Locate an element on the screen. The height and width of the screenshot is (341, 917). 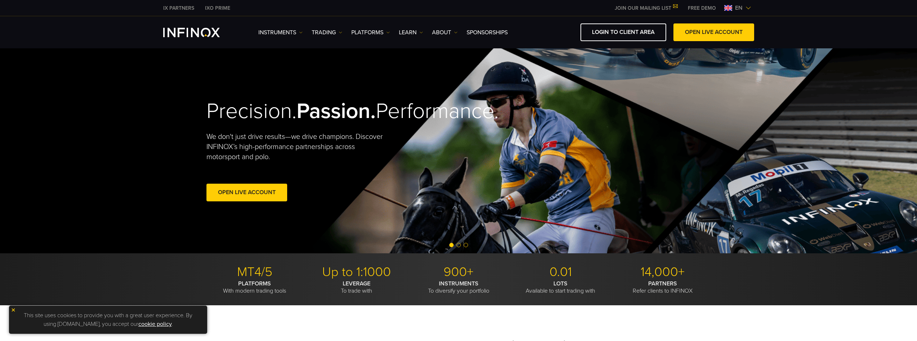
span: Go to slide 2 is located at coordinates (459, 245).